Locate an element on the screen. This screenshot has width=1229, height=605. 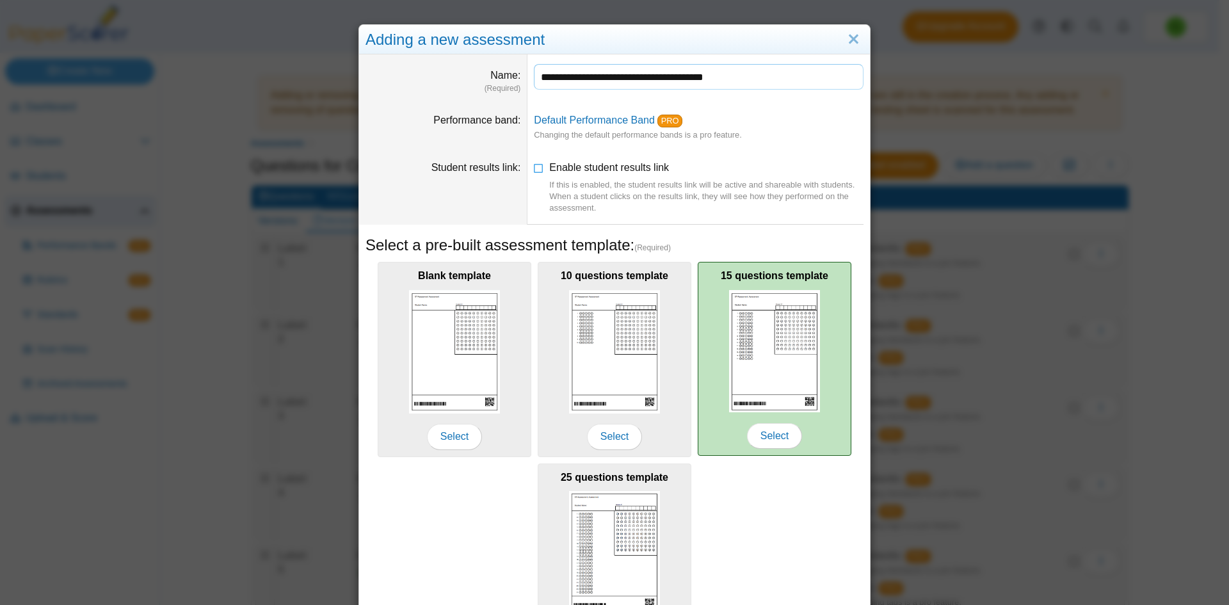
div: If this is enabled, the student results link will be active and shareable with students. When a s... is located at coordinates (706, 197).